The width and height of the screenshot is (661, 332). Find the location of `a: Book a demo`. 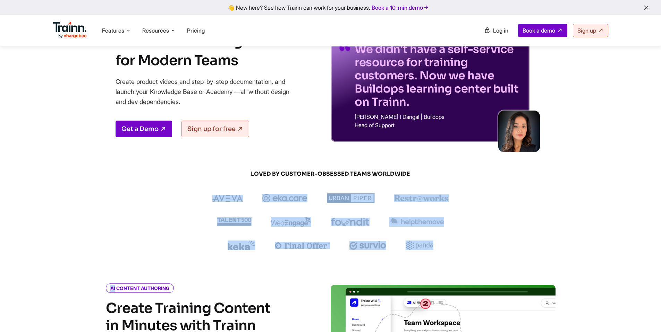

a: Book a demo is located at coordinates (543, 31).